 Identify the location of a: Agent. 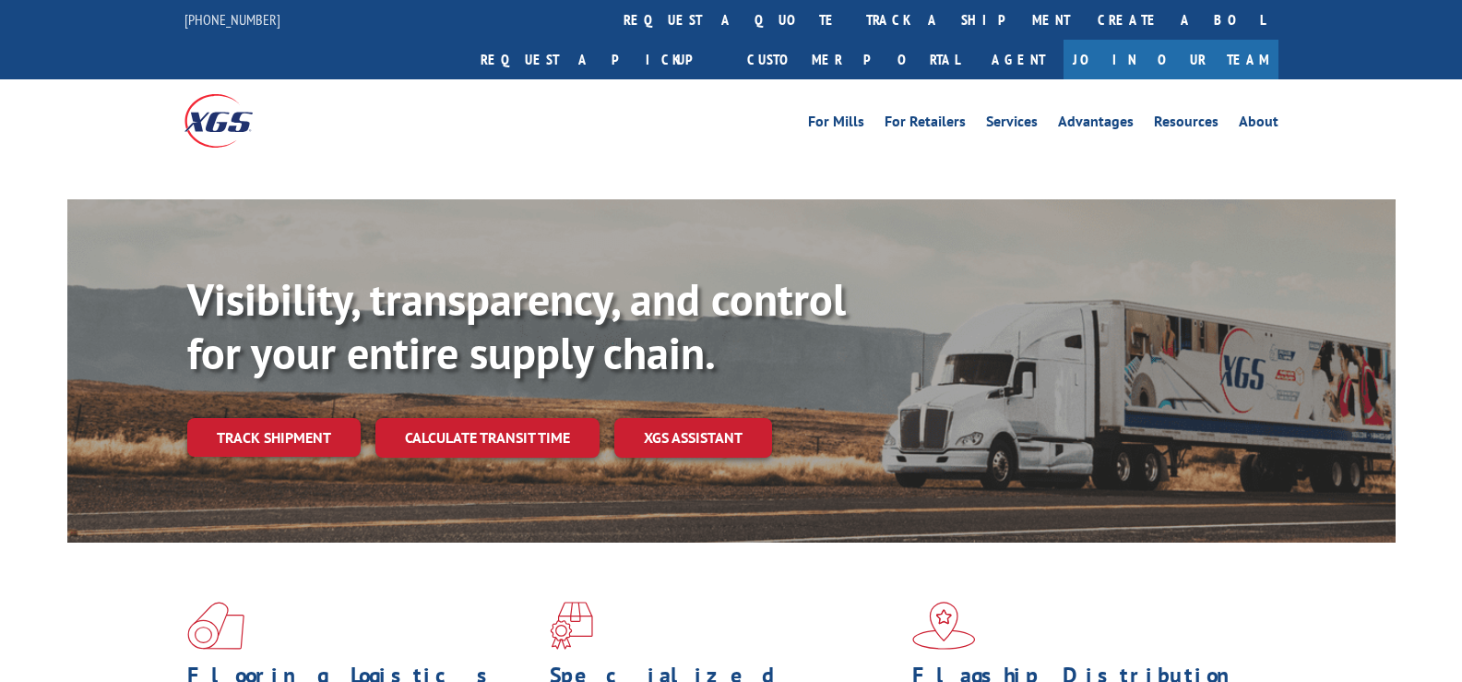
(1019, 59).